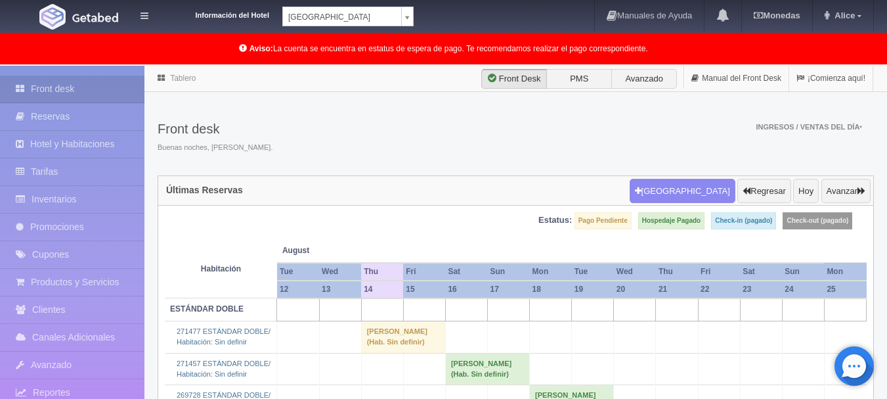 This screenshot has width=887, height=399. I want to click on label: Front Desk, so click(514, 79).